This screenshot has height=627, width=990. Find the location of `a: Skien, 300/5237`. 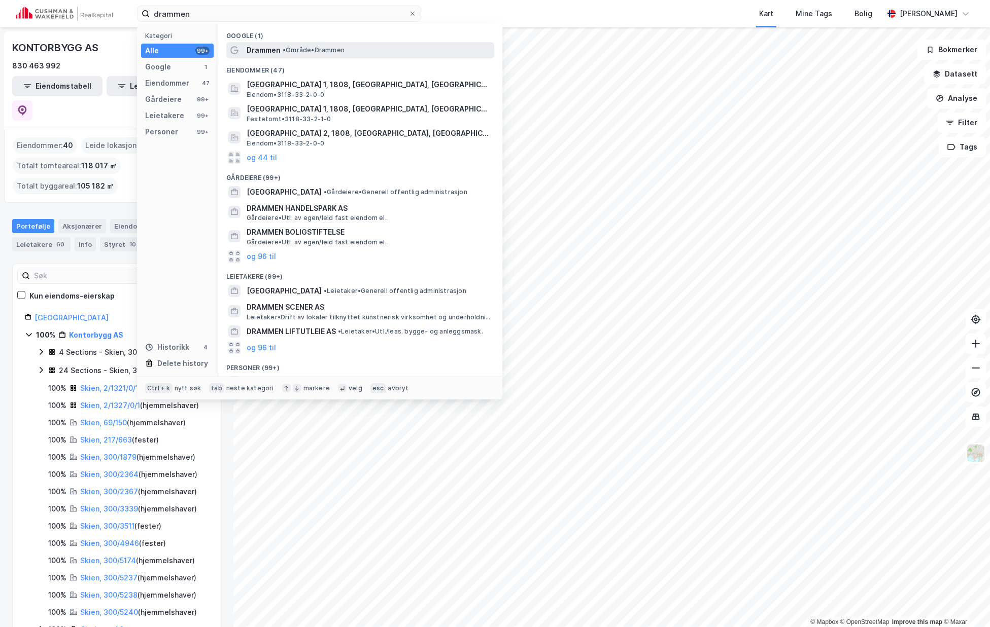

a: Skien, 300/5237 is located at coordinates (109, 578).